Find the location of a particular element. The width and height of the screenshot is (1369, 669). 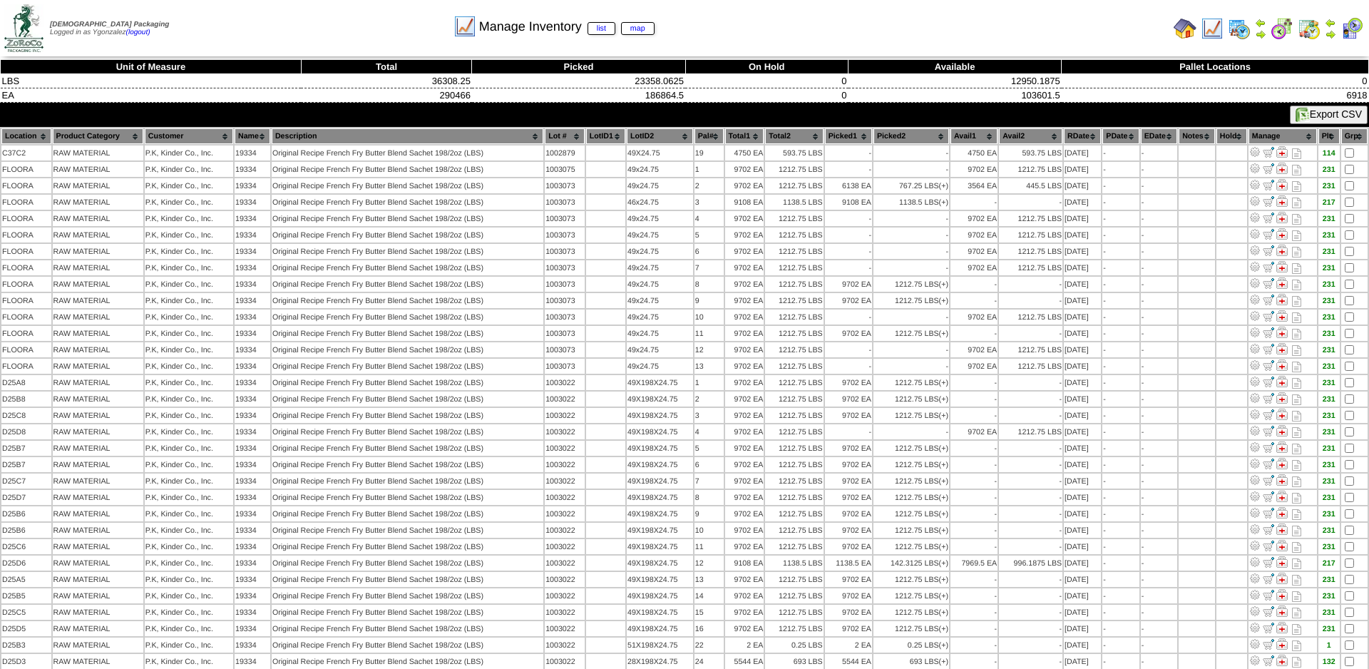

td: 6918 is located at coordinates (1215, 96).